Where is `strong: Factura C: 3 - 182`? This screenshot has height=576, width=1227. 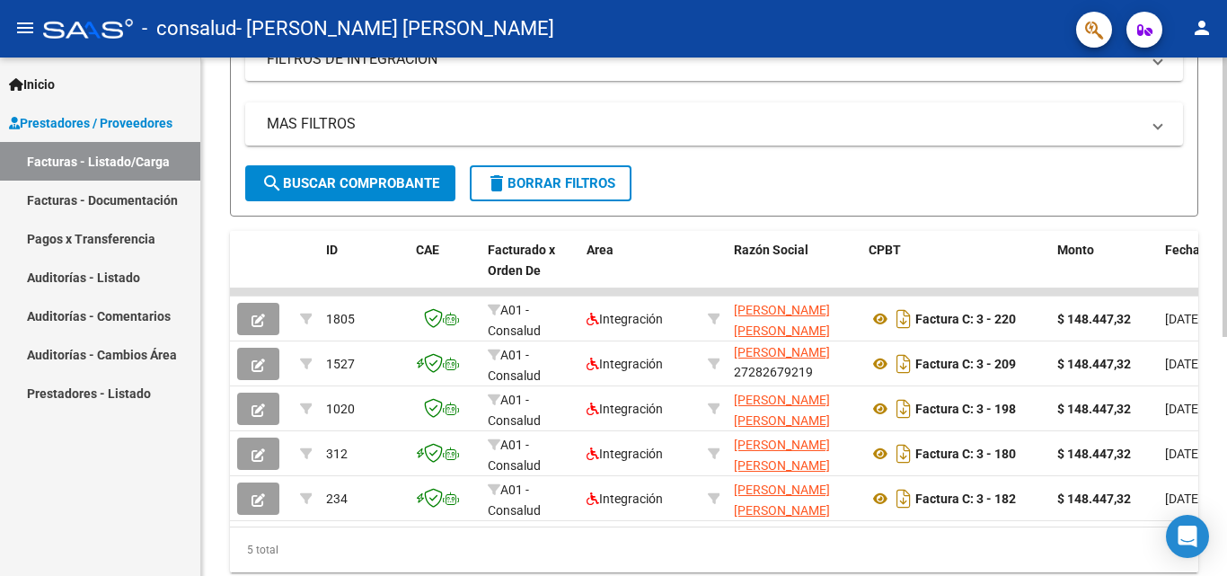 strong: Factura C: 3 - 182 is located at coordinates (965, 498).